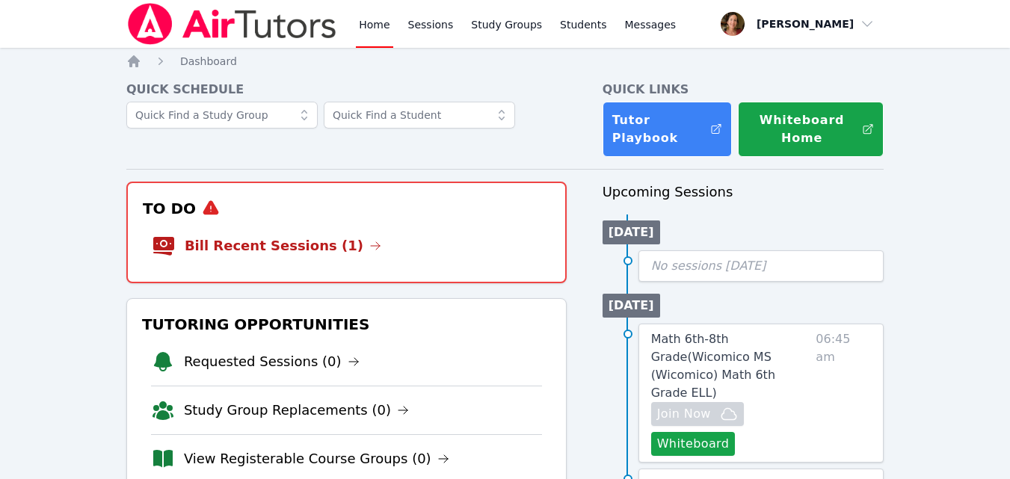  What do you see at coordinates (651, 25) in the screenshot?
I see `span: Messages` at bounding box center [651, 25].